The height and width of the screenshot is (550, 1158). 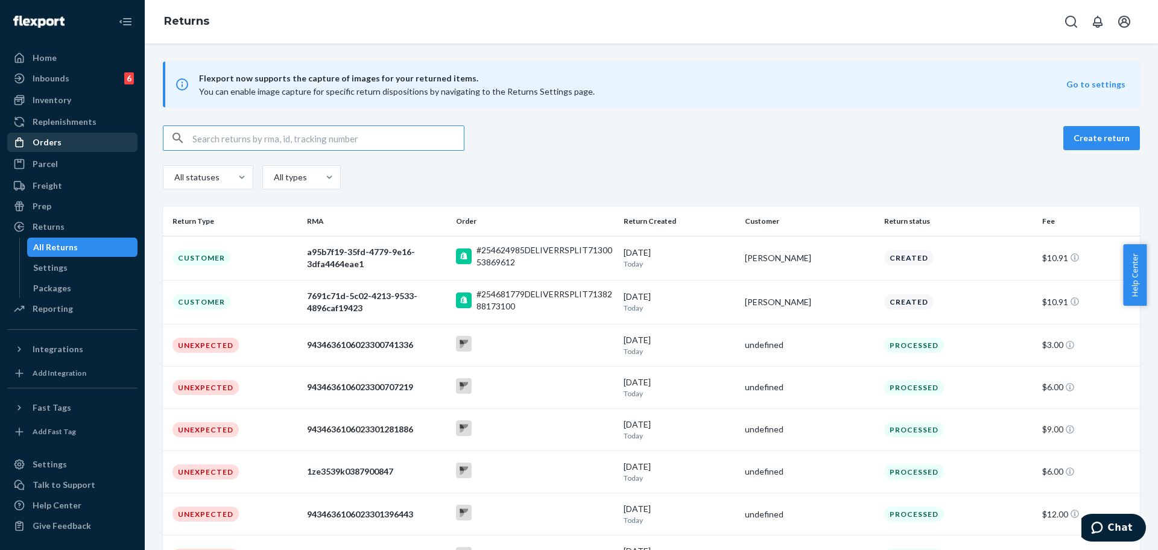 What do you see at coordinates (545, 256) in the screenshot?
I see `div: #254624985DELIVERRSPLIT7130053869612` at bounding box center [545, 256].